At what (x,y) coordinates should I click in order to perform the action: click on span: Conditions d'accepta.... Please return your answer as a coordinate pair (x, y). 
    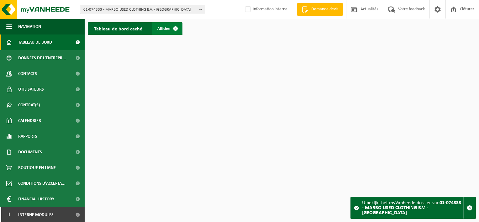
    Looking at the image, I should click on (42, 183).